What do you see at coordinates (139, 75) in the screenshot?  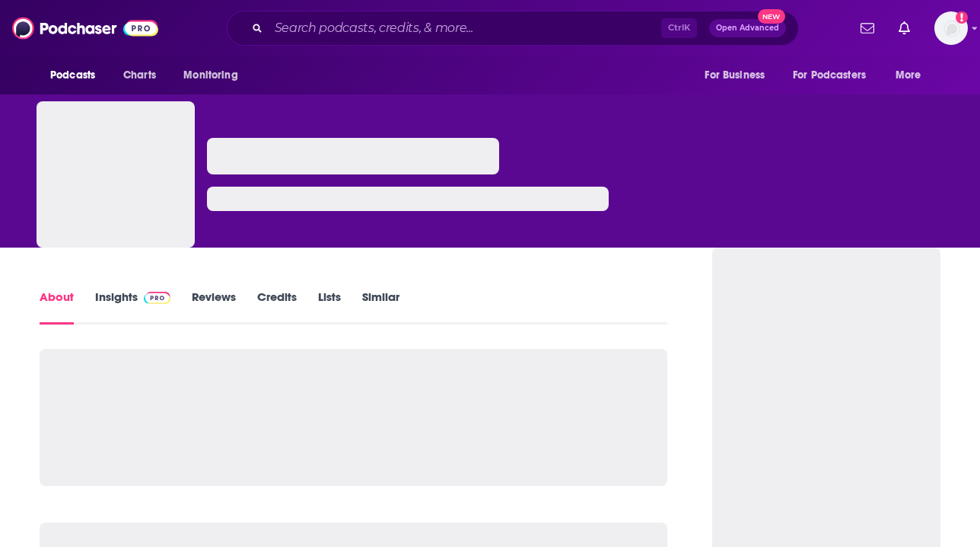 I see `span: Charts` at bounding box center [139, 75].